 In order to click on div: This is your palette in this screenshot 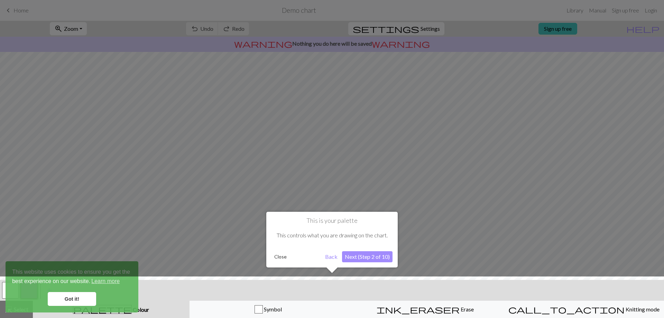, I will do `click(332, 239)`.